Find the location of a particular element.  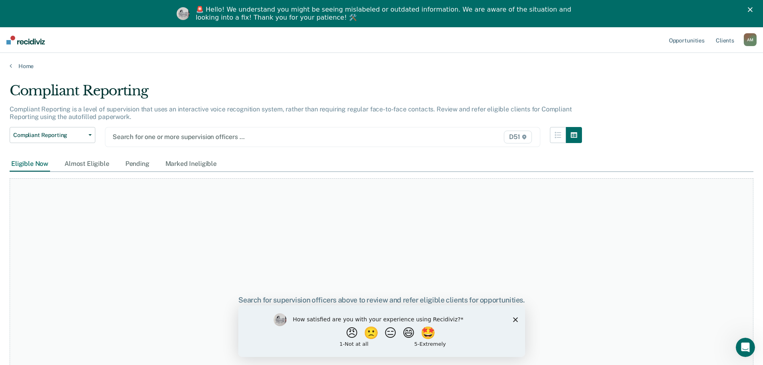

div: Almost Eligible is located at coordinates (87, 164).